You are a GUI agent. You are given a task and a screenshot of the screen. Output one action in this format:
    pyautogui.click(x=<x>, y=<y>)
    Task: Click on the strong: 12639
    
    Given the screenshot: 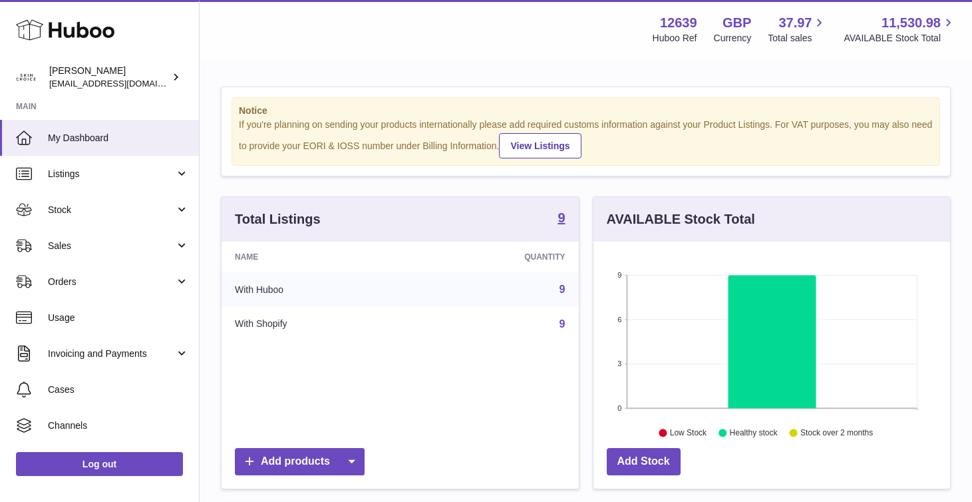 What is the action you would take?
    pyautogui.click(x=678, y=23)
    